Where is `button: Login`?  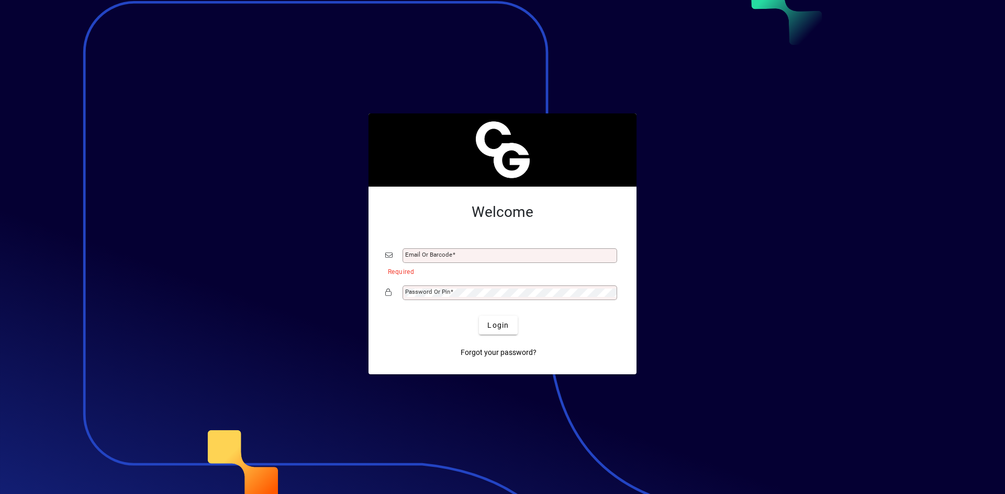 button: Login is located at coordinates (498, 325).